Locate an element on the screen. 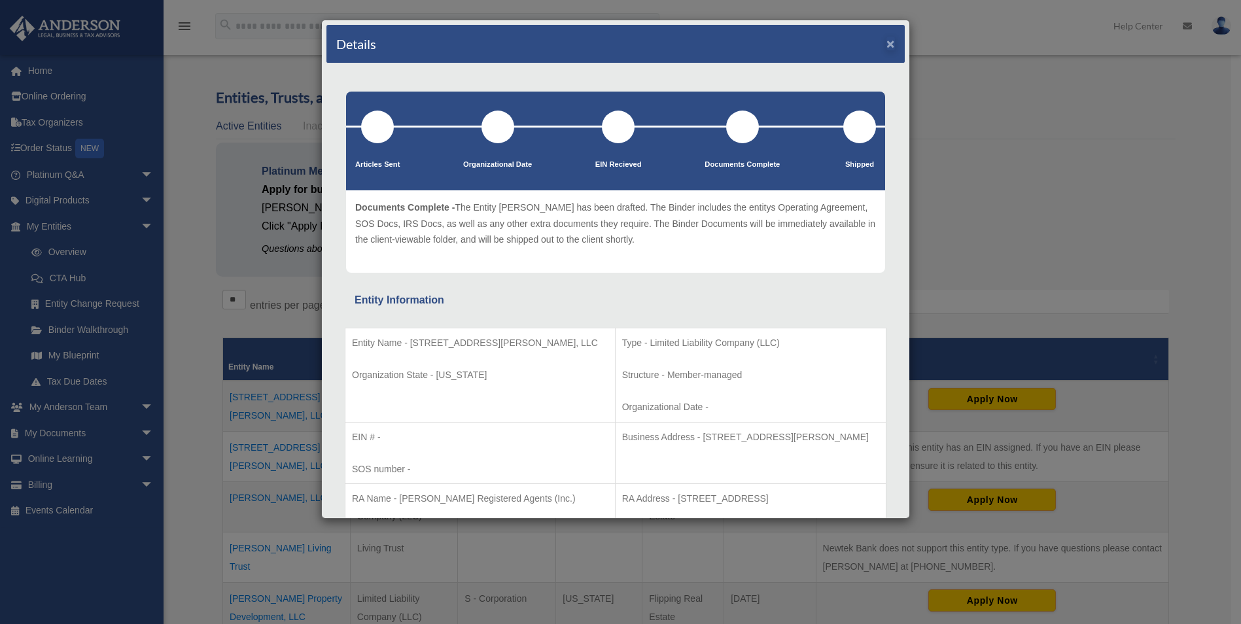 This screenshot has width=1241, height=624. p: EIN Recieved is located at coordinates (618, 165).